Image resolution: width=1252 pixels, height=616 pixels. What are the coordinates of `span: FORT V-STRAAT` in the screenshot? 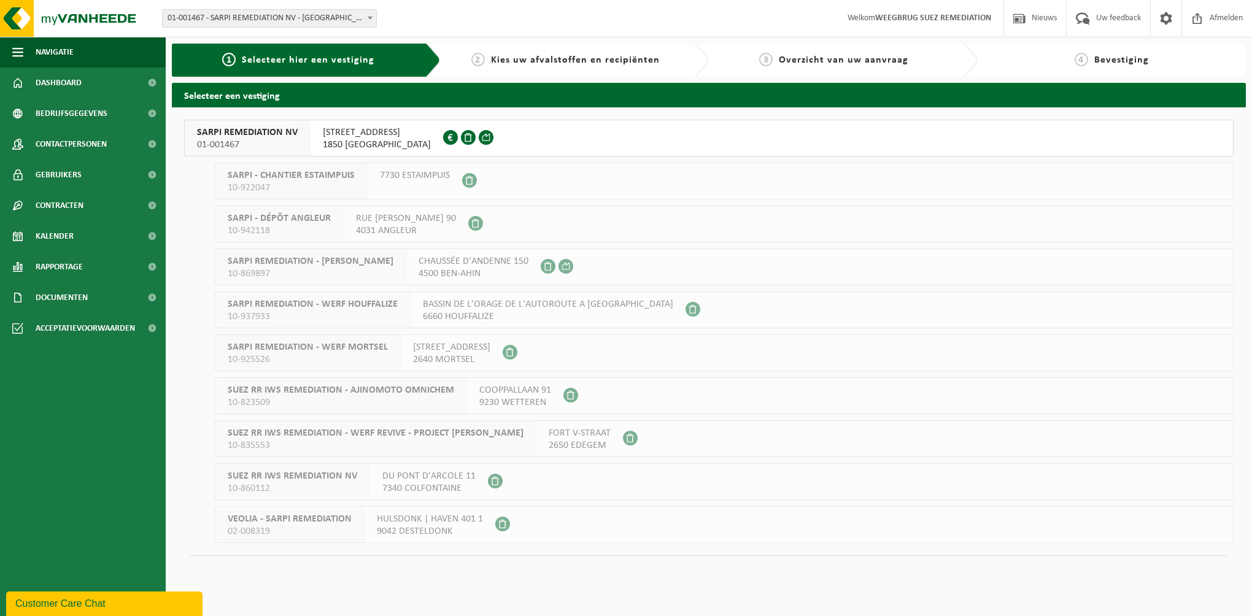 It's located at (580, 433).